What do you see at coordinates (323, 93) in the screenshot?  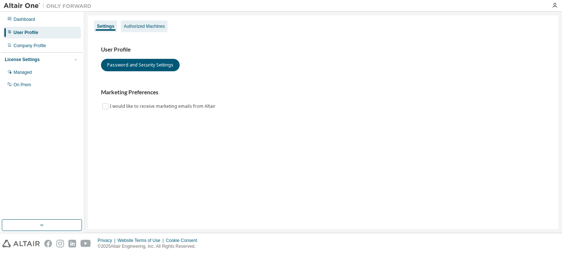 I see `h3: Marketing Preferences` at bounding box center [323, 93].